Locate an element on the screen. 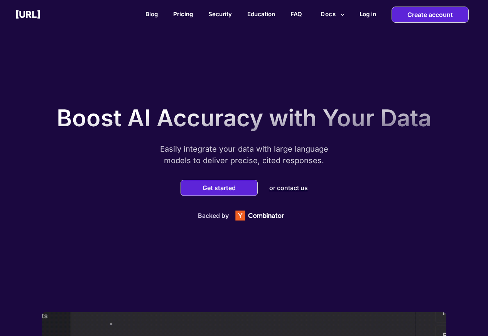 The image size is (488, 336). p: Easily integrate your data with large language models to deliver precise, cited responses. is located at coordinates (244, 155).